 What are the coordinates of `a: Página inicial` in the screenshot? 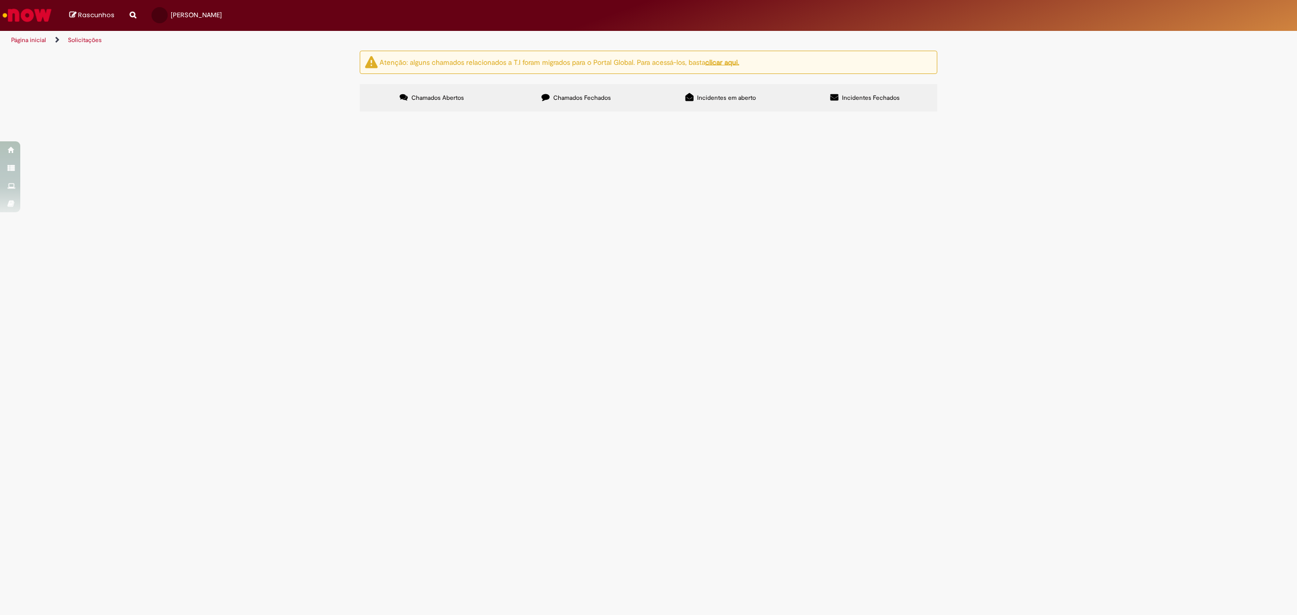 It's located at (28, 40).